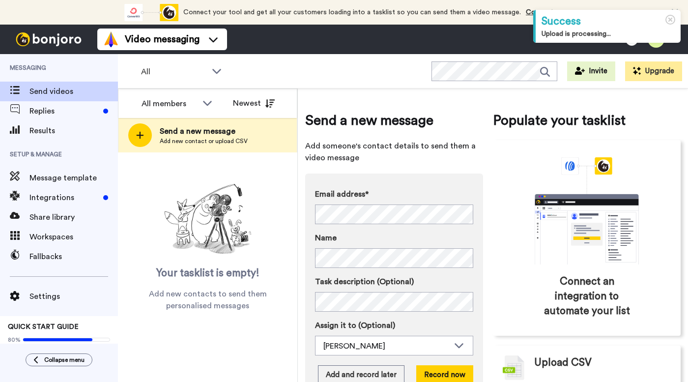 This screenshot has height=382, width=688. Describe the element at coordinates (204, 141) in the screenshot. I see `span: Add new contact or upload CSV` at that location.